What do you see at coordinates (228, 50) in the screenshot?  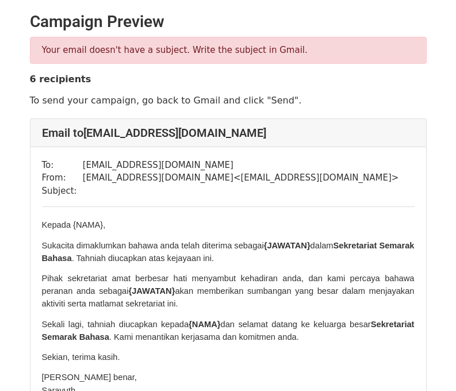 I see `p: Your email doesn't have a subject. Write the subject in Gmail.` at bounding box center [228, 50].